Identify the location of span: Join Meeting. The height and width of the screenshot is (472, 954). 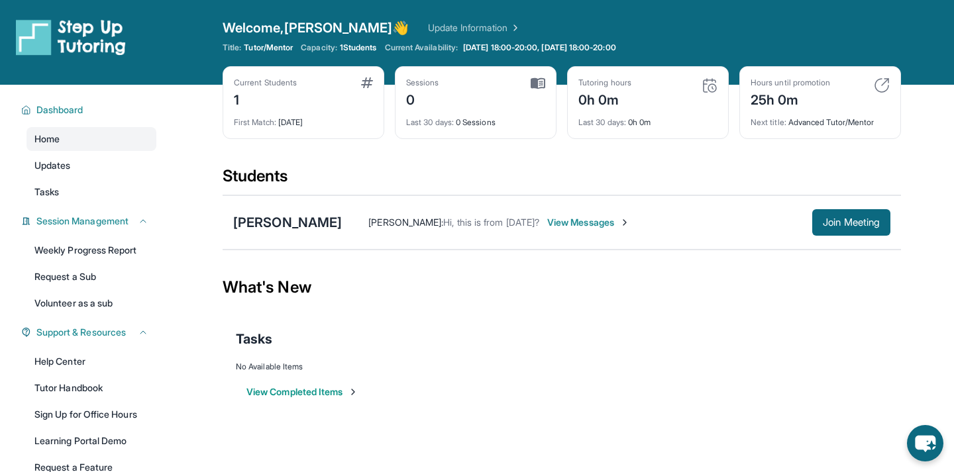
(851, 223).